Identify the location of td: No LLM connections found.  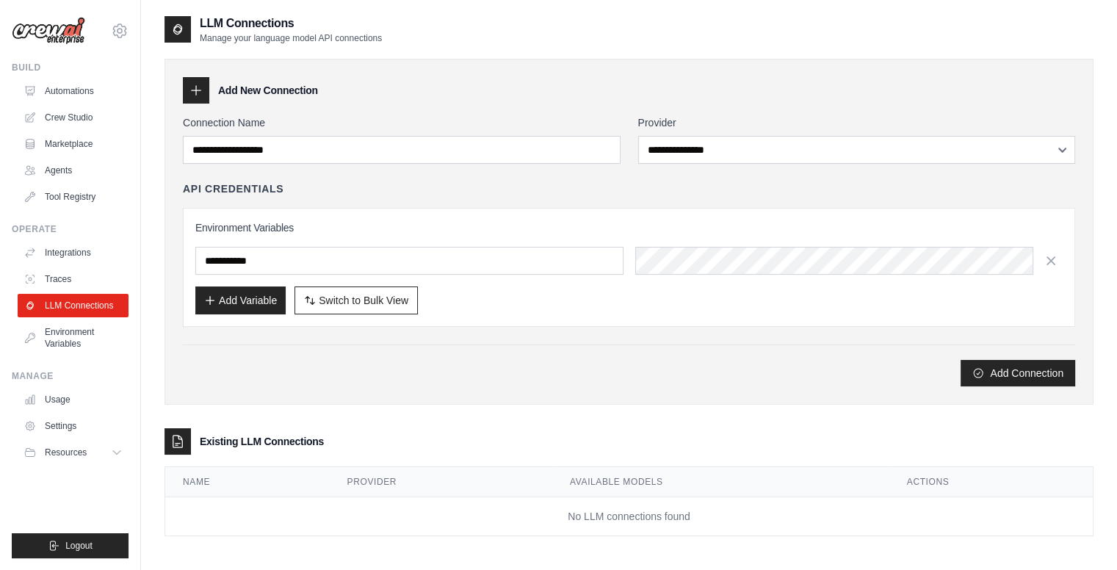
(629, 516).